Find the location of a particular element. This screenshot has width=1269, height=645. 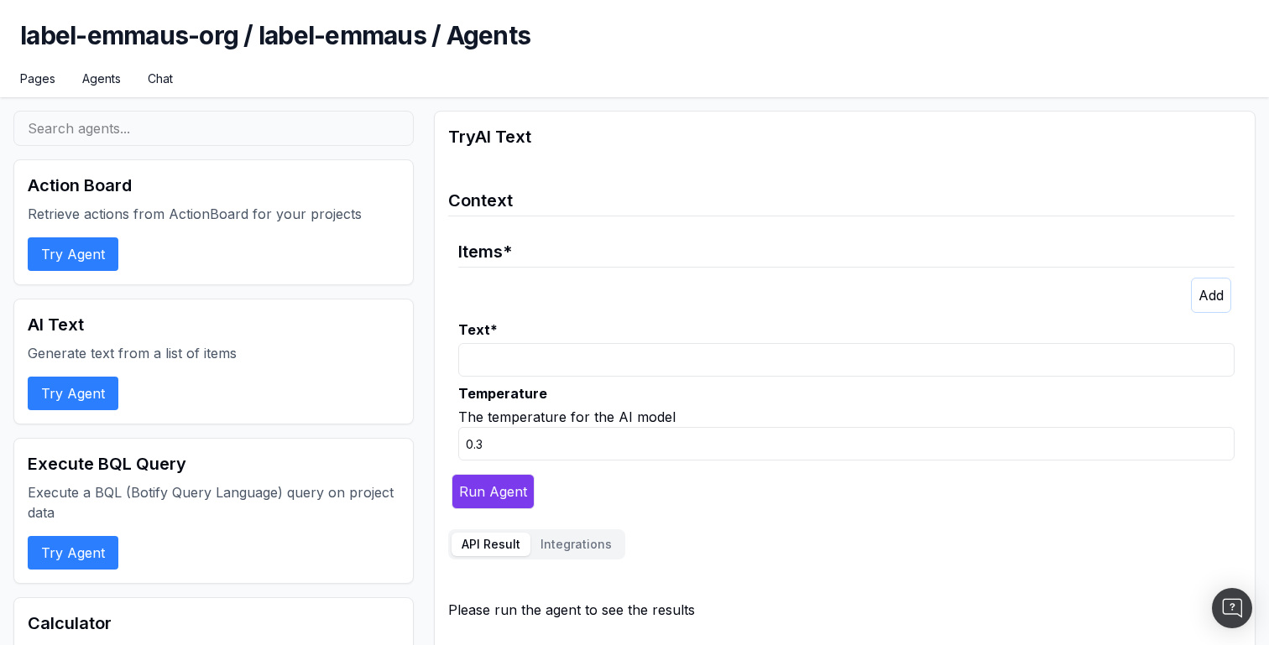

label: Text is located at coordinates (846, 330).